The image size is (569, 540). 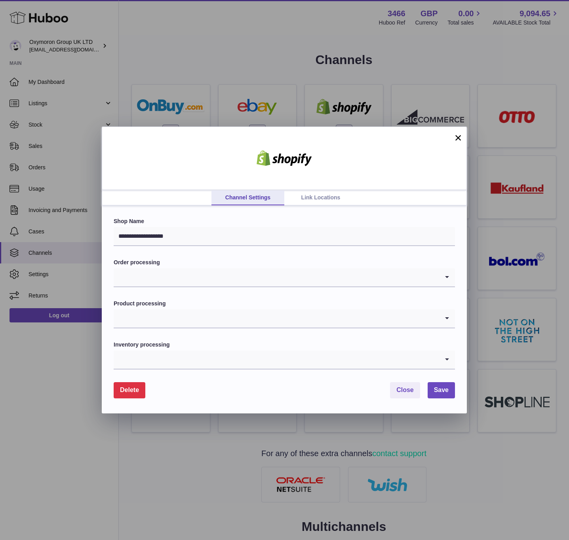 I want to click on span: Delete, so click(x=129, y=390).